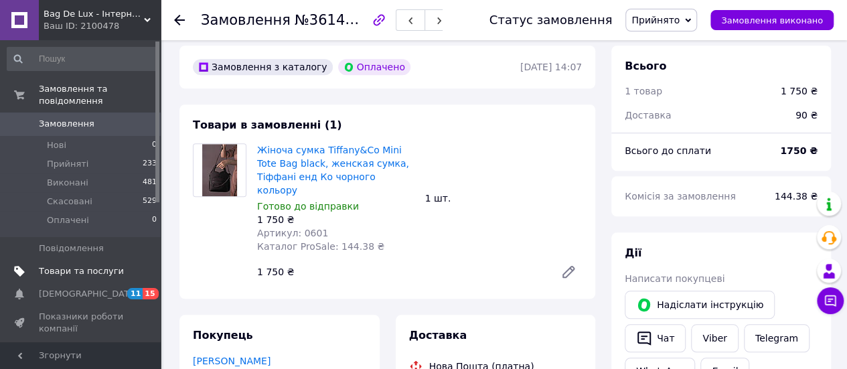 The image size is (847, 369). What do you see at coordinates (179, 20) in the screenshot?
I see `div: Повернутися назад` at bounding box center [179, 20].